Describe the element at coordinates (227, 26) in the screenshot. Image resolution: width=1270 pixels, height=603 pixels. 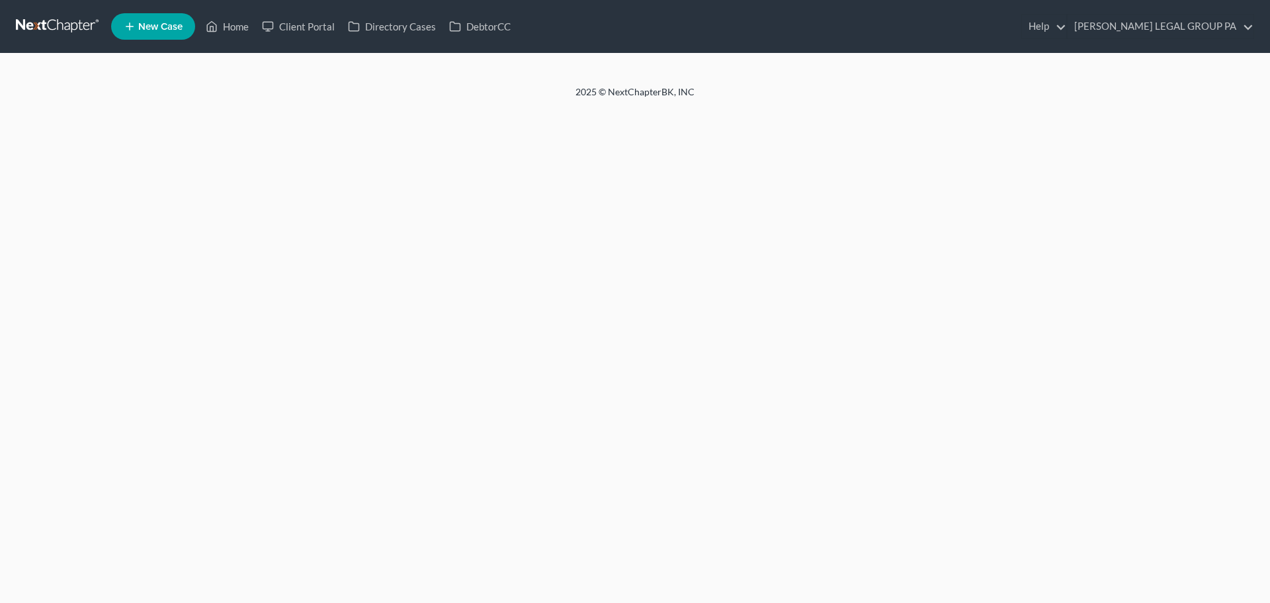
I see `a: Home` at that location.